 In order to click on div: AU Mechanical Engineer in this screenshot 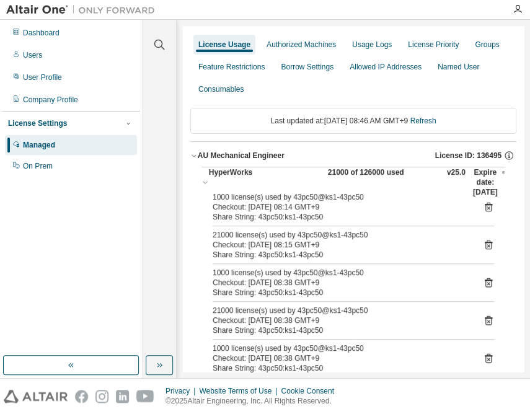, I will do `click(241, 156)`.